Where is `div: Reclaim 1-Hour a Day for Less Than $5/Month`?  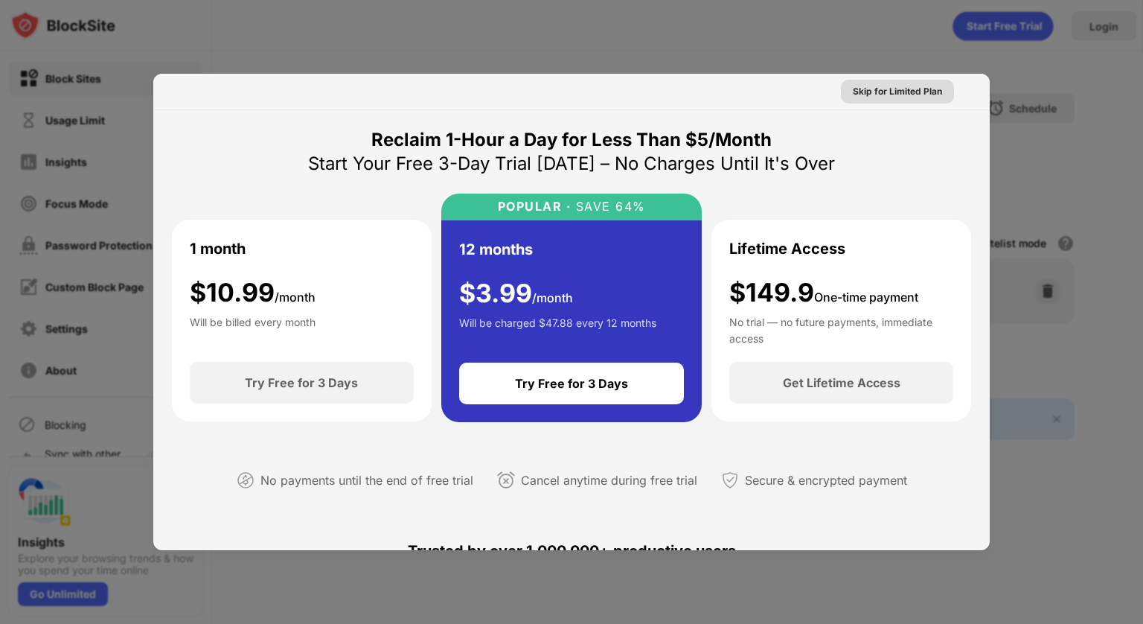
div: Reclaim 1-Hour a Day for Less Than $5/Month is located at coordinates (572, 140).